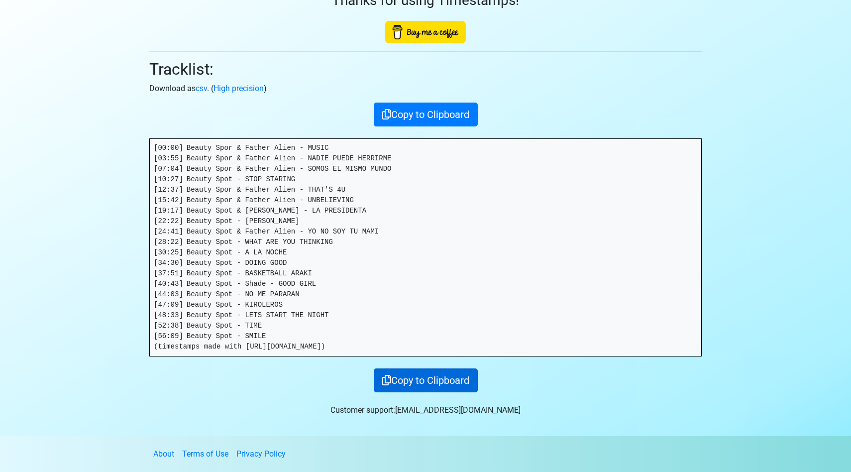  What do you see at coordinates (205, 454) in the screenshot?
I see `a: Terms of Use` at bounding box center [205, 454].